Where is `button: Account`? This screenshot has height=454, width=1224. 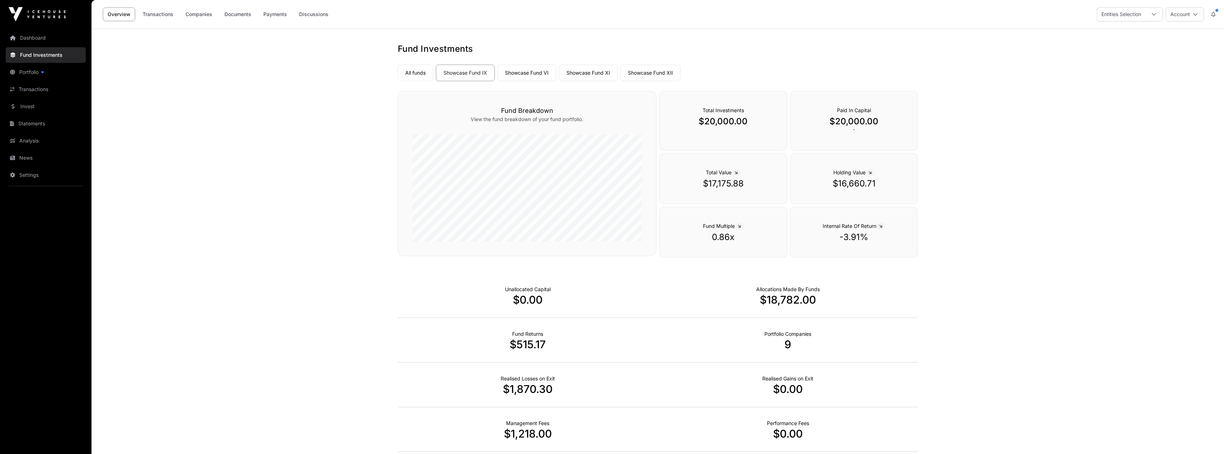
button: Account is located at coordinates (1185, 14).